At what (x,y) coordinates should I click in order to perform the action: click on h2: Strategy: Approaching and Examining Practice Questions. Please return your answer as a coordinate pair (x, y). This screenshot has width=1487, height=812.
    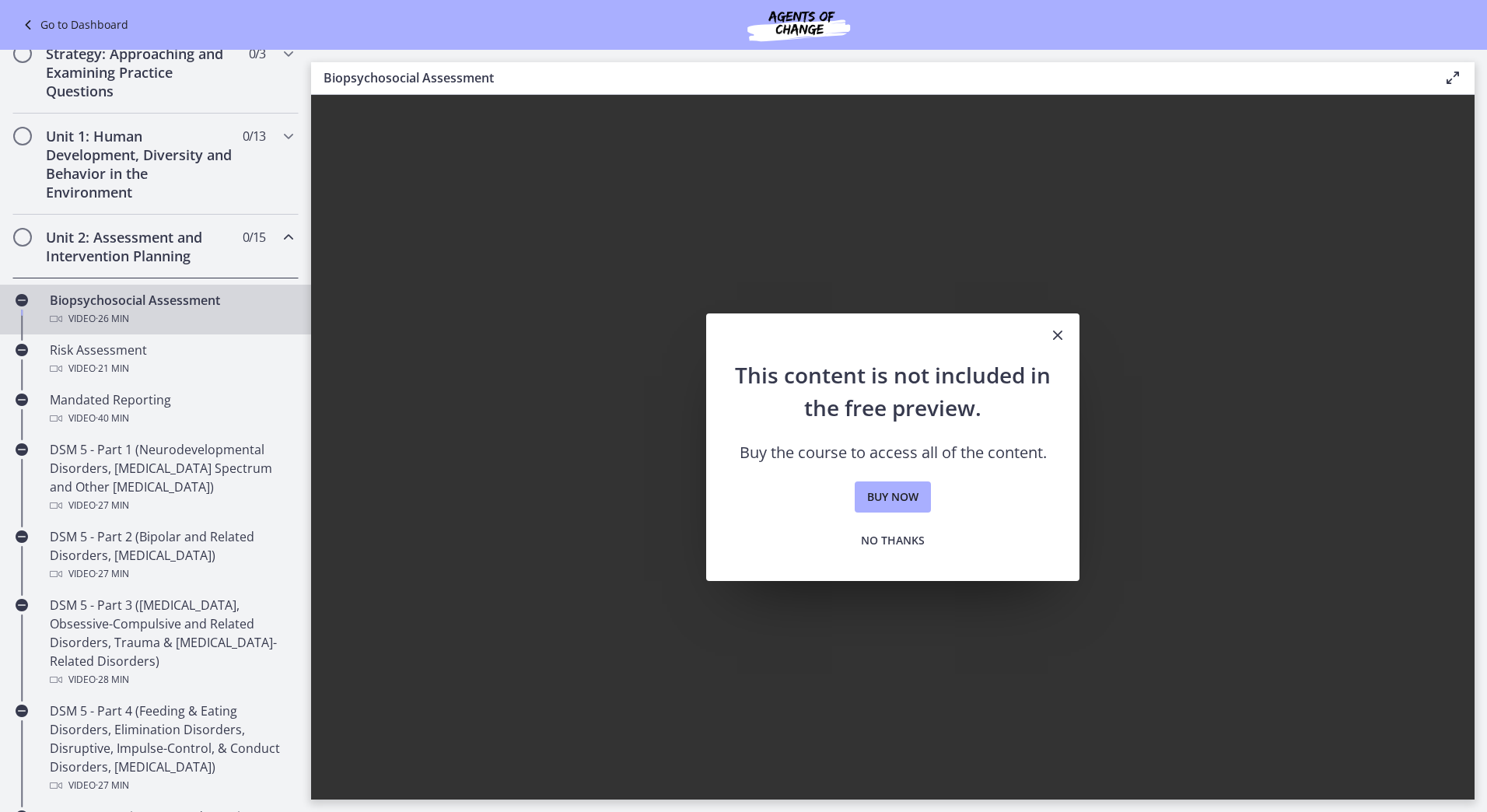
    Looking at the image, I should click on (141, 72).